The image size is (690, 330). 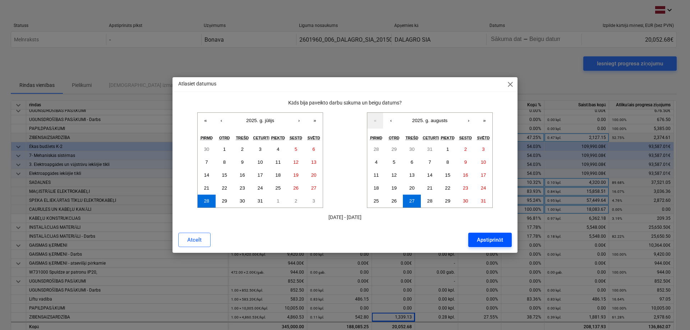 What do you see at coordinates (224, 162) in the screenshot?
I see `abbr: 2025. gada 8. jūlijs` at bounding box center [224, 162].